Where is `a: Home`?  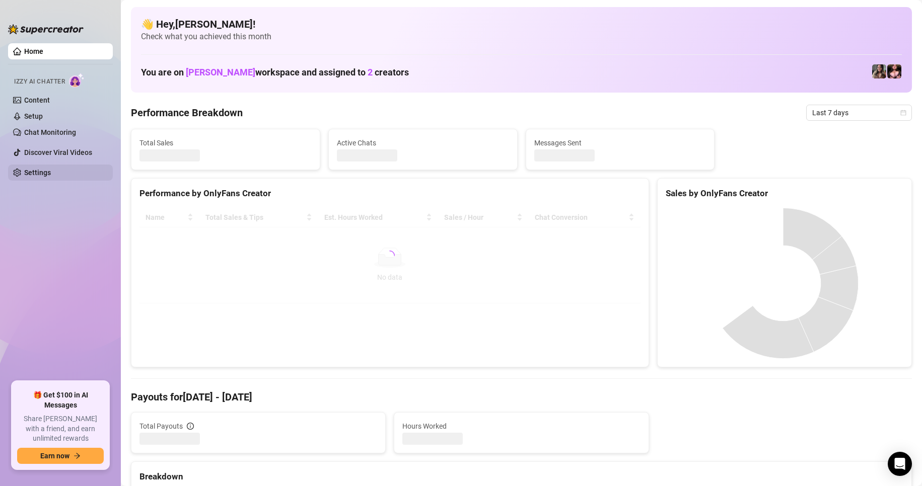 a: Home is located at coordinates (34, 51).